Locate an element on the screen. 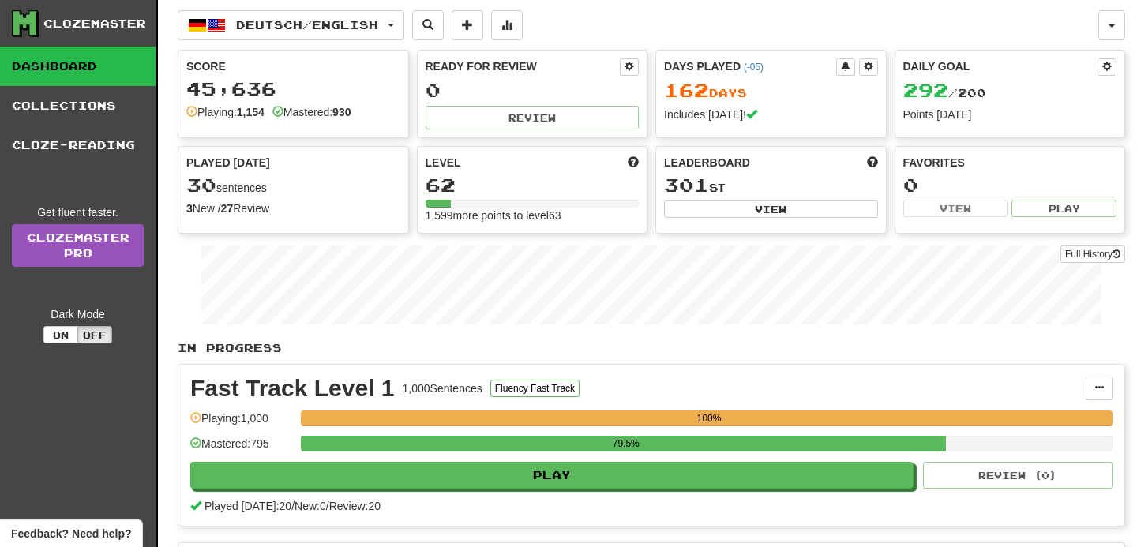 The width and height of the screenshot is (1137, 547). div: 1,599 more points to level 63 is located at coordinates (532, 216).